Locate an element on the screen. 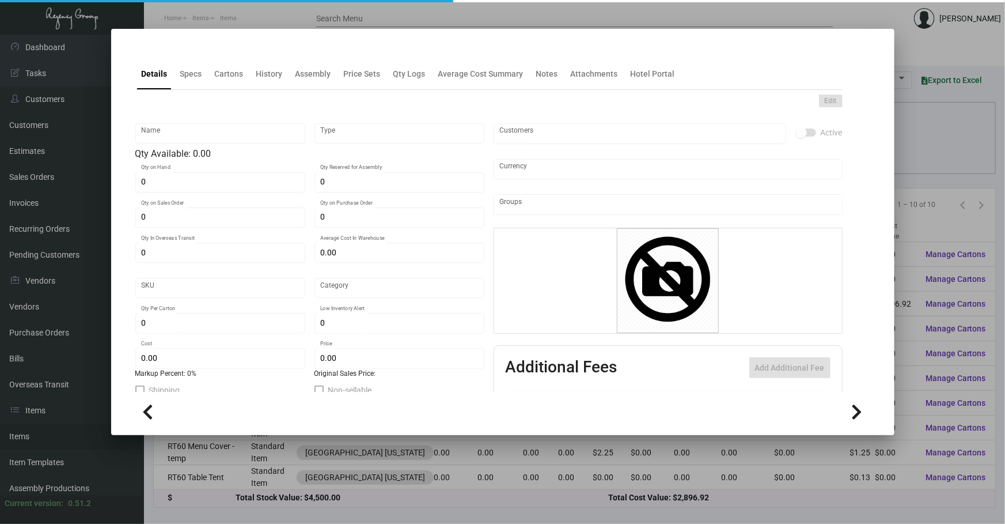  h2: Additional Fees is located at coordinates (562, 368).